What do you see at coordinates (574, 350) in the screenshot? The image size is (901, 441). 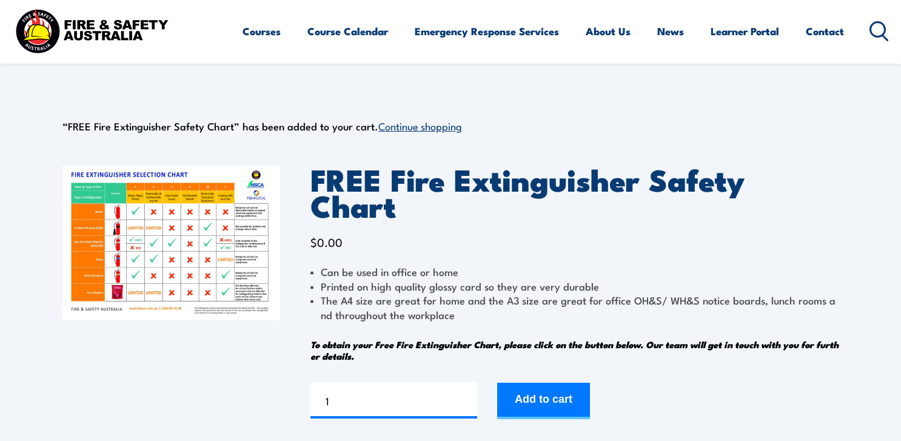 I see `em: To obtain your Free Fire Extinguisher Chart, please click on the button below. Our team will get ...` at bounding box center [574, 350].